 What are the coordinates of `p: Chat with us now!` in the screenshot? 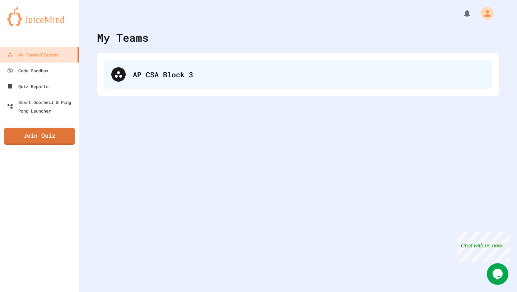 It's located at (25, 13).